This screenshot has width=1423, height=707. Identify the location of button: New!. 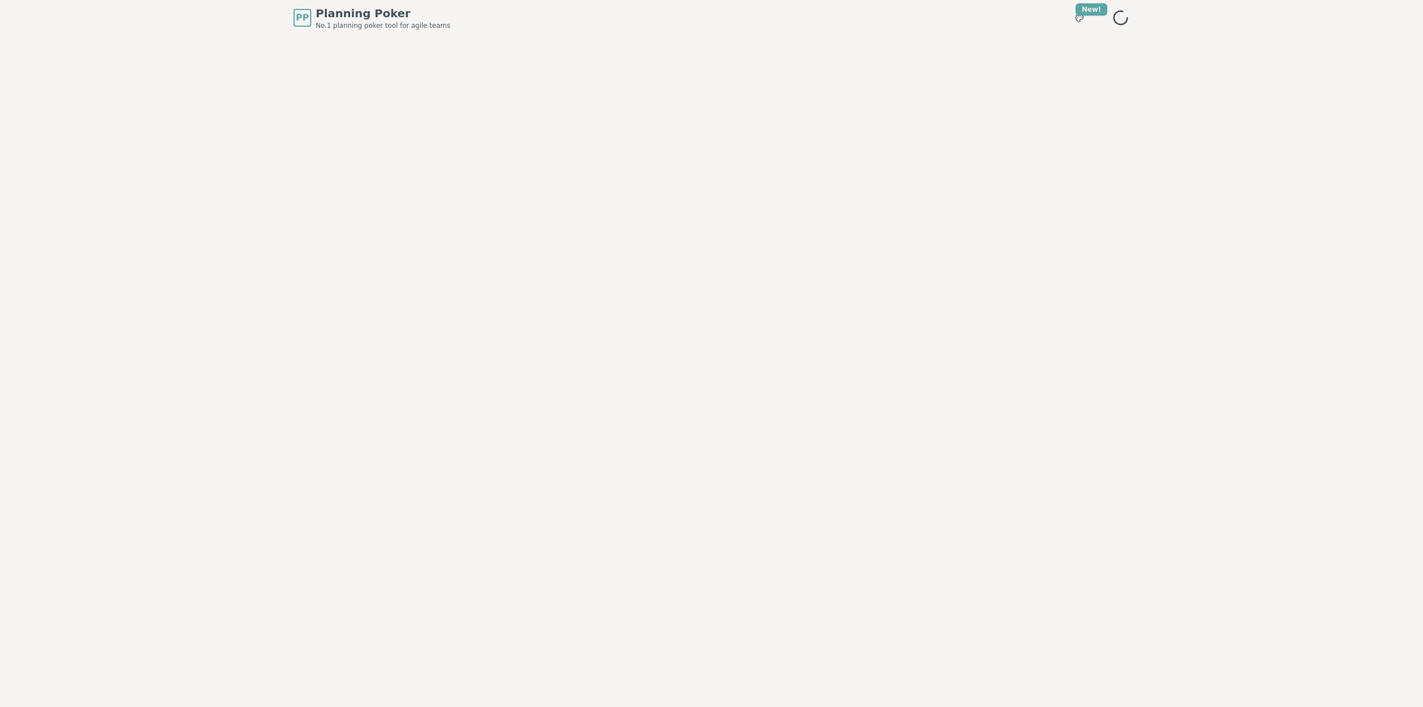
(1080, 18).